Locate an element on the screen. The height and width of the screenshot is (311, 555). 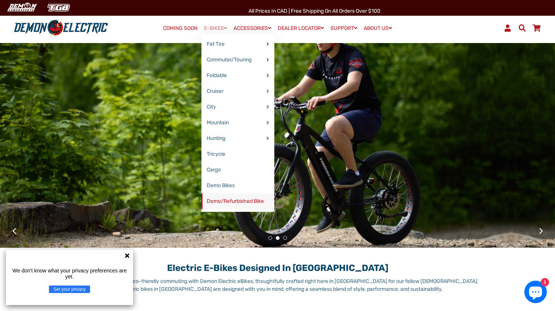
p: Discover the future of eco-friendly commuting with Demon Electric eBikes, thoughtfully crafted ri... is located at coordinates (278, 285).